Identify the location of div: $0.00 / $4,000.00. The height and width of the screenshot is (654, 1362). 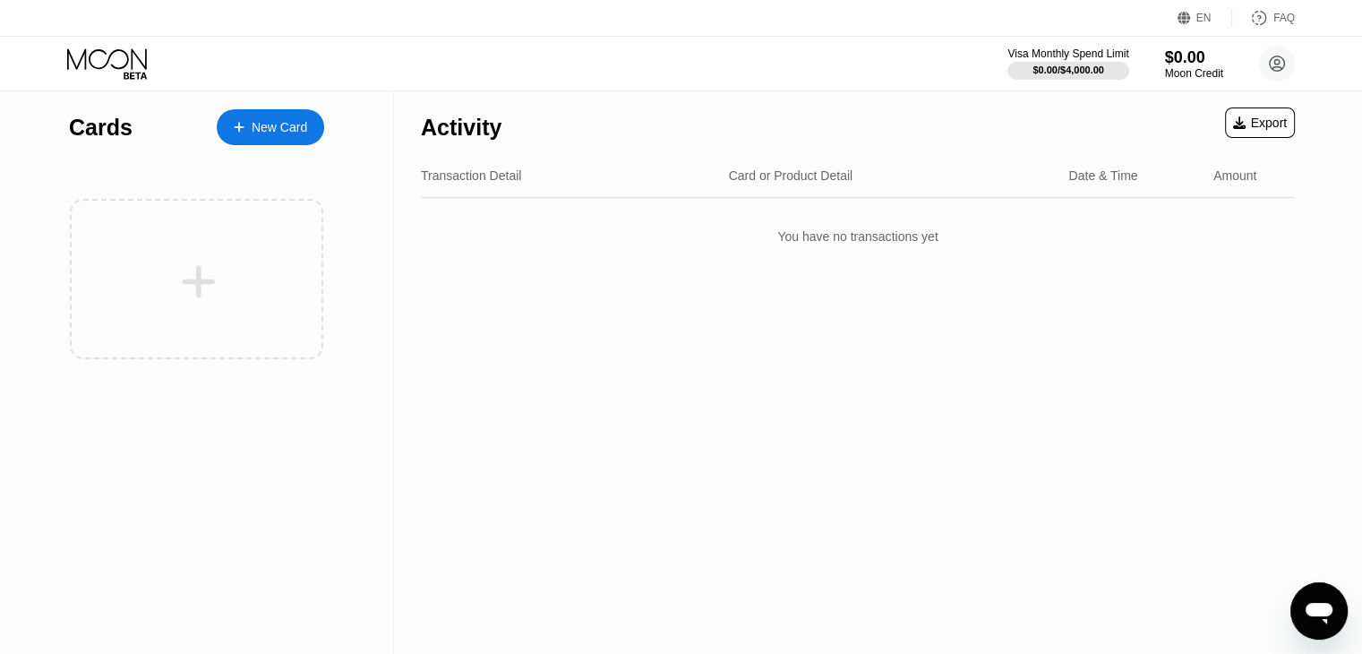
(1069, 70).